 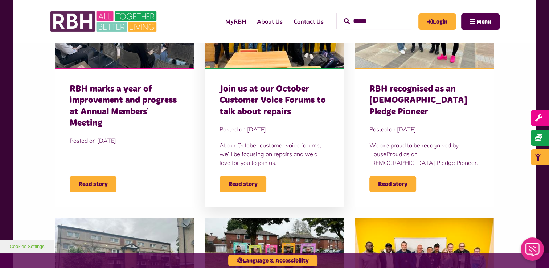 I want to click on p: At our October customer voice forums, we’ll be focusing on repairs and we'd love for you to join us., so click(x=274, y=154).